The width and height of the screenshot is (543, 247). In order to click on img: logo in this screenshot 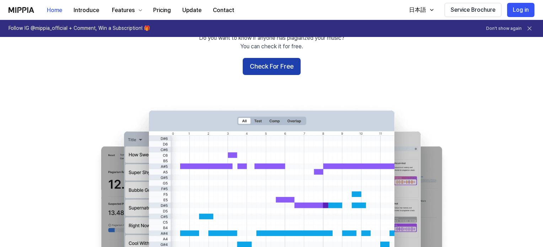, I will do `click(21, 10)`.